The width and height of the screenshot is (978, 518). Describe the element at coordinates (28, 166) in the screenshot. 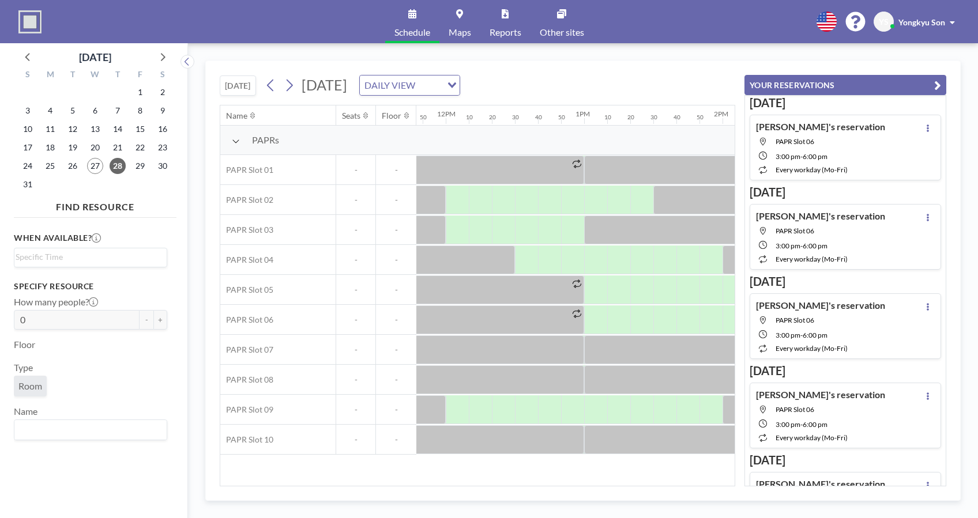

I see `span: Sunday, August 24, 2025` at that location.